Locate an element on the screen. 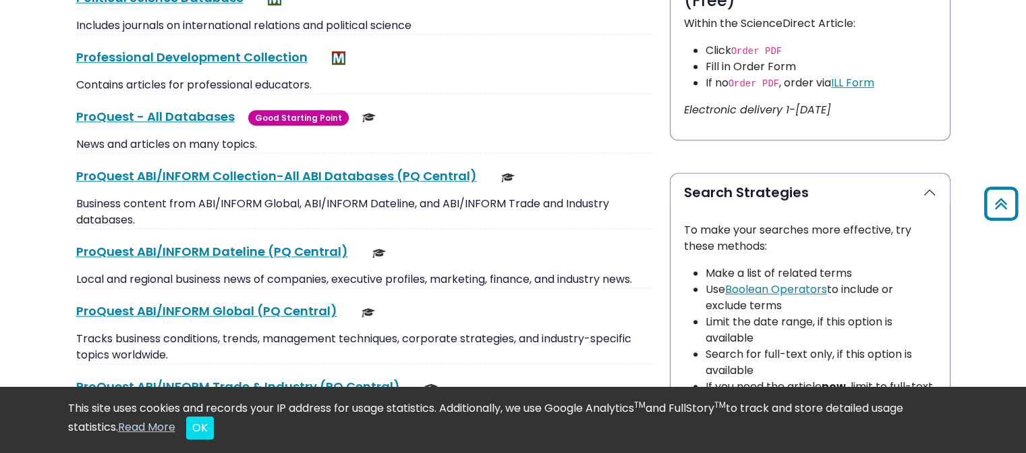 This screenshot has height=453, width=1026. button: Close is located at coordinates (200, 428).